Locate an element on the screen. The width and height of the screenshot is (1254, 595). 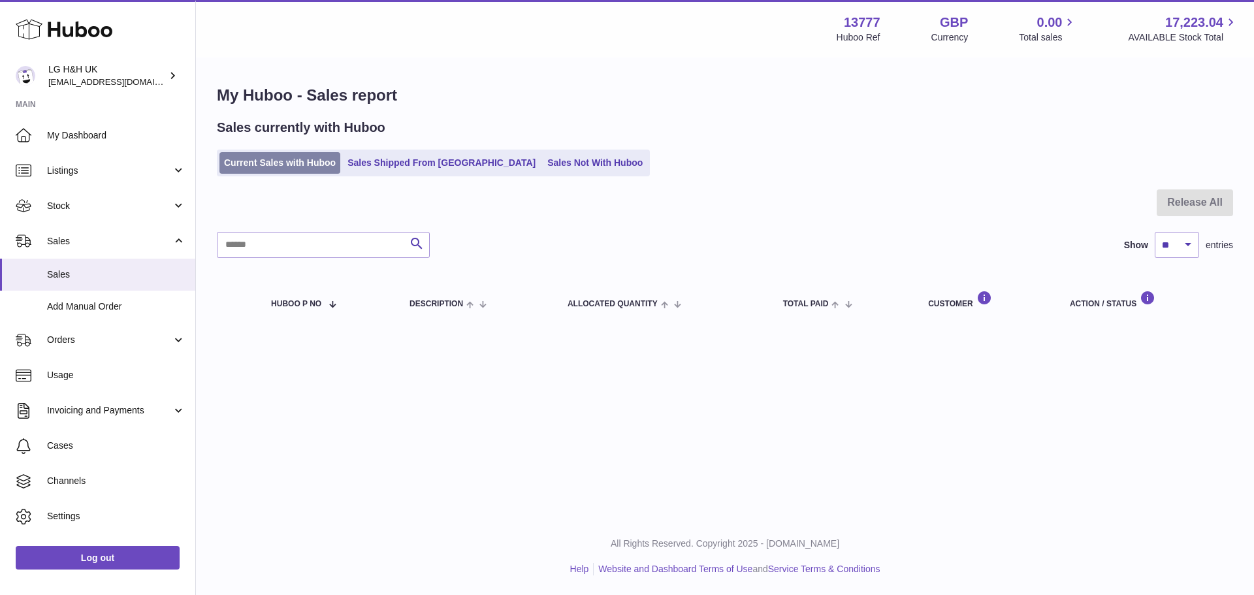
div: Customer is located at coordinates (985, 299).